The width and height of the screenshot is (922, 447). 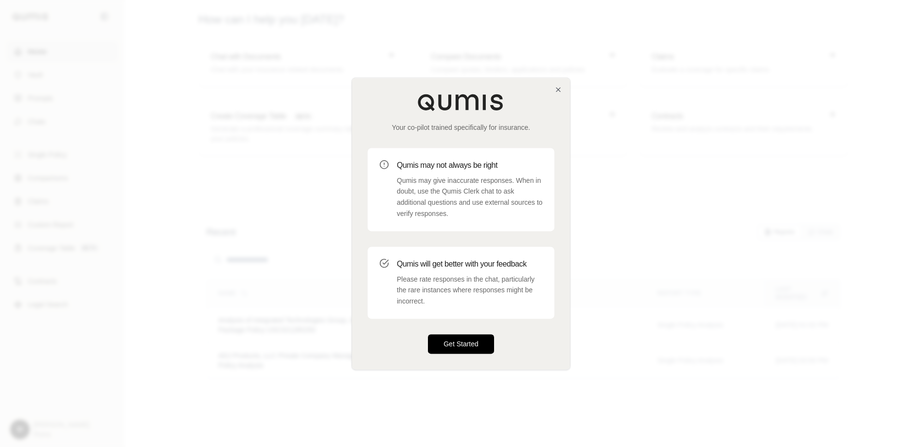 What do you see at coordinates (470, 264) in the screenshot?
I see `h3: Qumis will get better with your feedback` at bounding box center [470, 264].